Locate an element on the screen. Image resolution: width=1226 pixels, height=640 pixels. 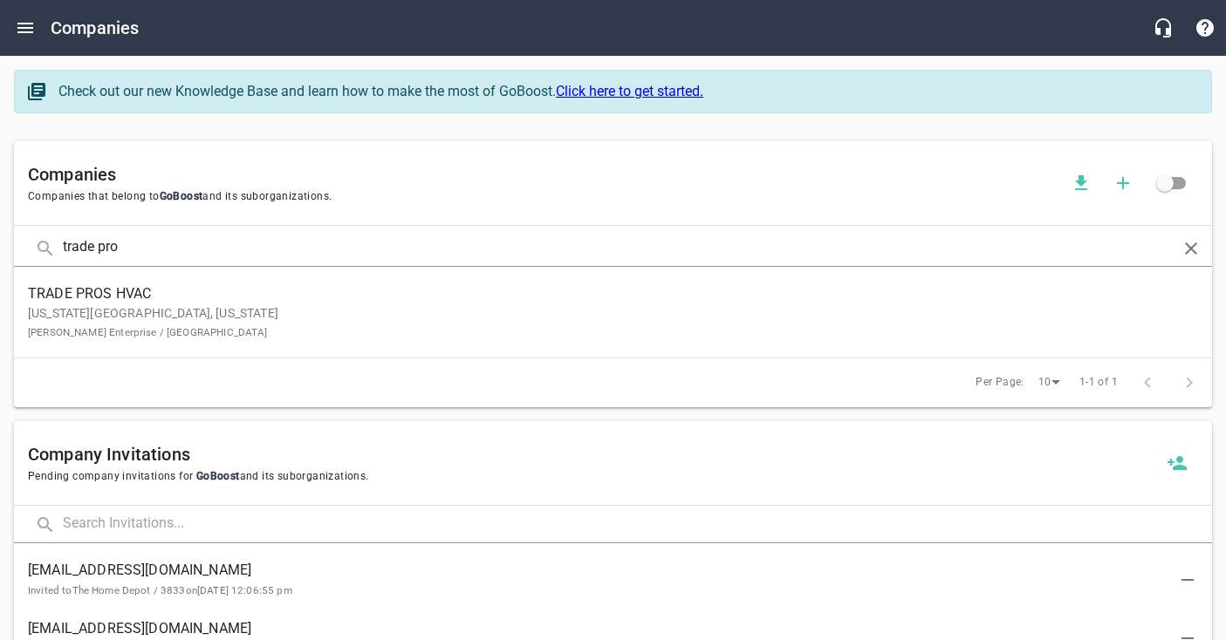
span: Pending company invitations for and its suborganizations. is located at coordinates (591, 477).